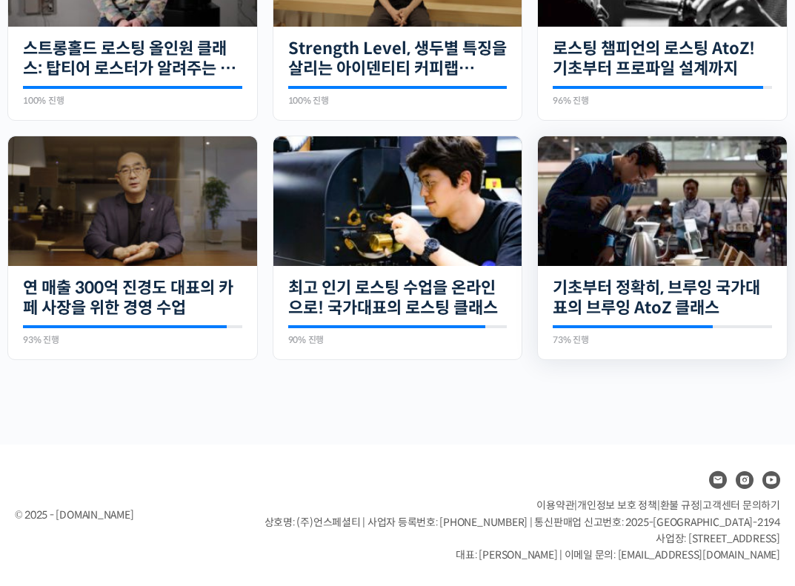 The image size is (795, 586). I want to click on a: 기초부터 정확히, 브루잉 국가대표의 브루잉 AtoZ 클래스, so click(662, 298).